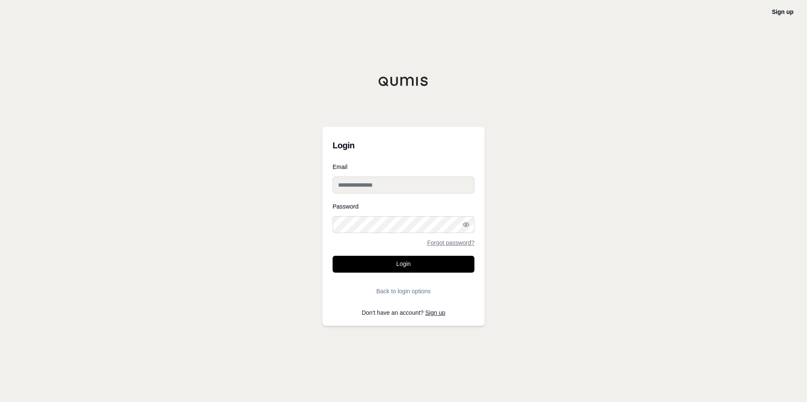 The width and height of the screenshot is (807, 402). What do you see at coordinates (403, 81) in the screenshot?
I see `img: Qumis` at bounding box center [403, 81].